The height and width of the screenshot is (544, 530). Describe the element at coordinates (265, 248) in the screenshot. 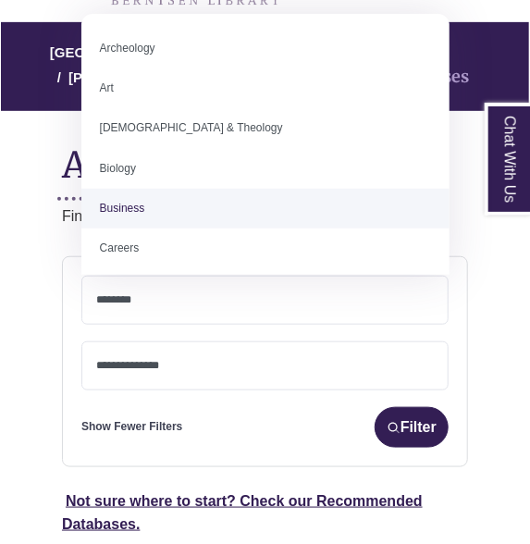

I see `li: Careers` at that location.